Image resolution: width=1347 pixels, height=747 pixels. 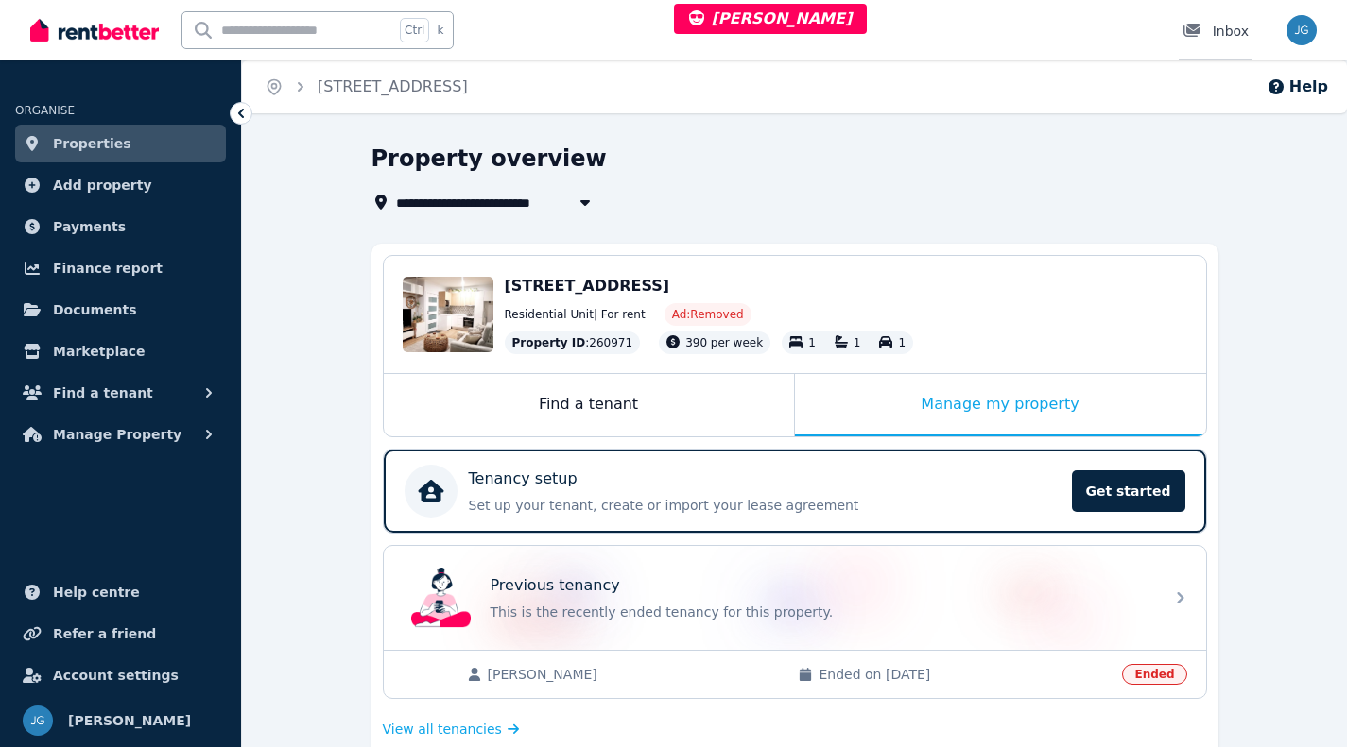 I want to click on a: Properties, so click(x=120, y=144).